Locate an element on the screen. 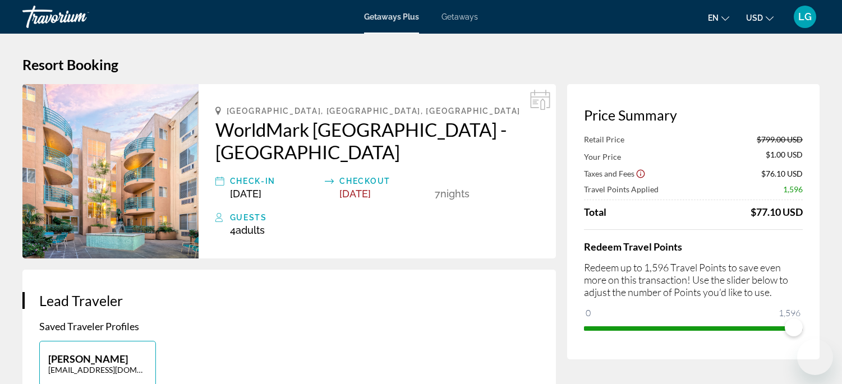 The image size is (842, 384). span: ngx-slider is located at coordinates (794, 328).